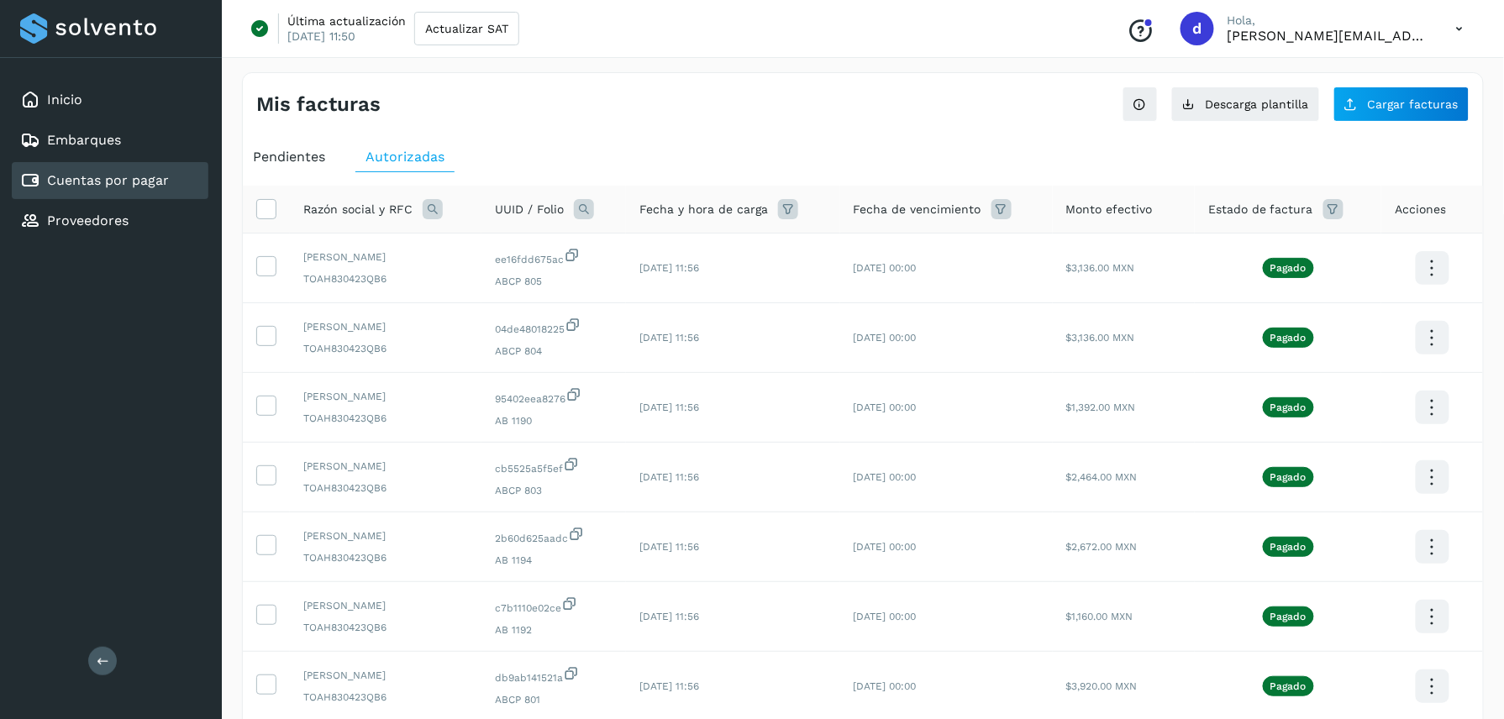 The height and width of the screenshot is (719, 1504). I want to click on span: 04de48018225, so click(554, 327).